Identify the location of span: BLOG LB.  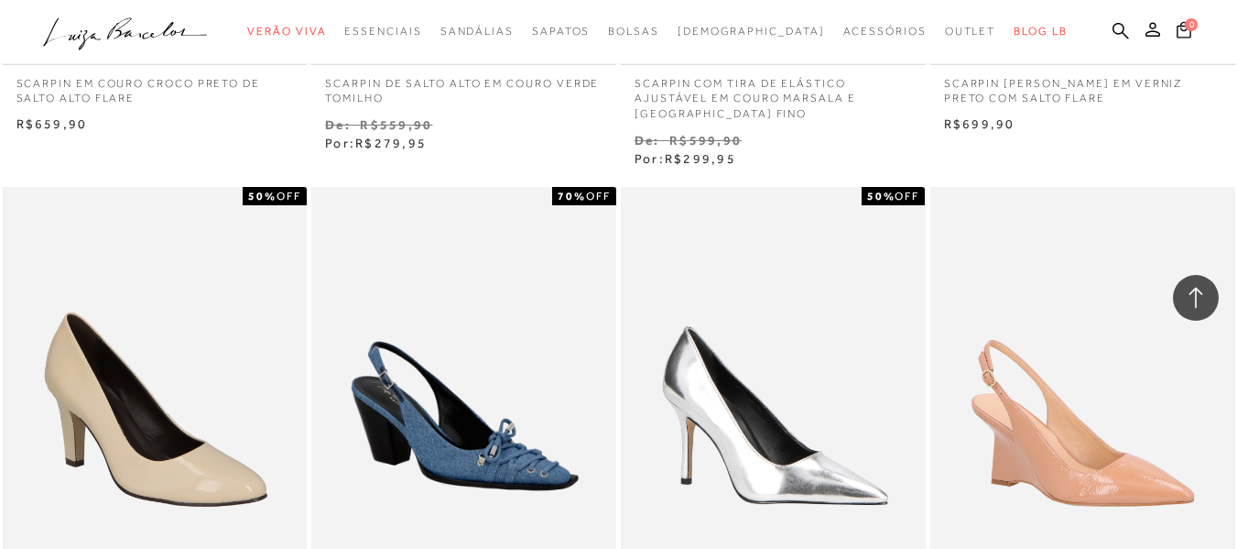
(1040, 31).